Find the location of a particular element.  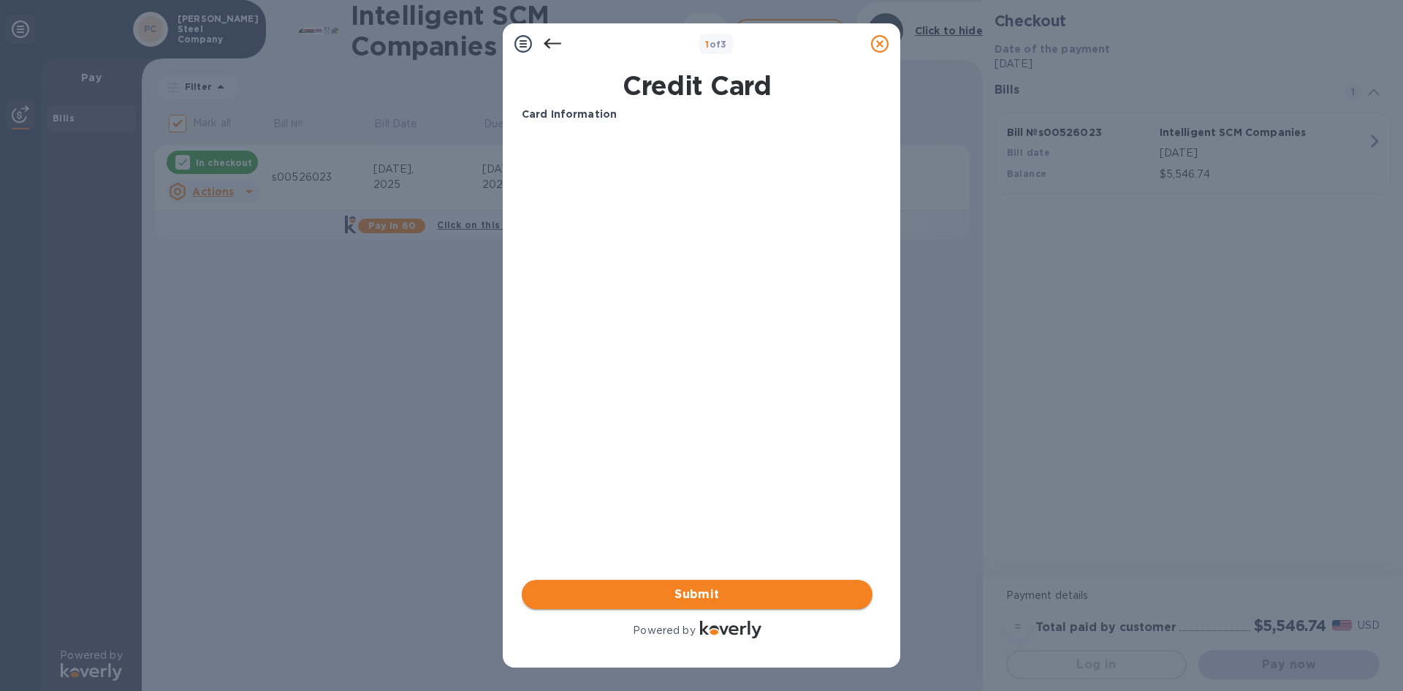

img: Logo is located at coordinates (731, 629).